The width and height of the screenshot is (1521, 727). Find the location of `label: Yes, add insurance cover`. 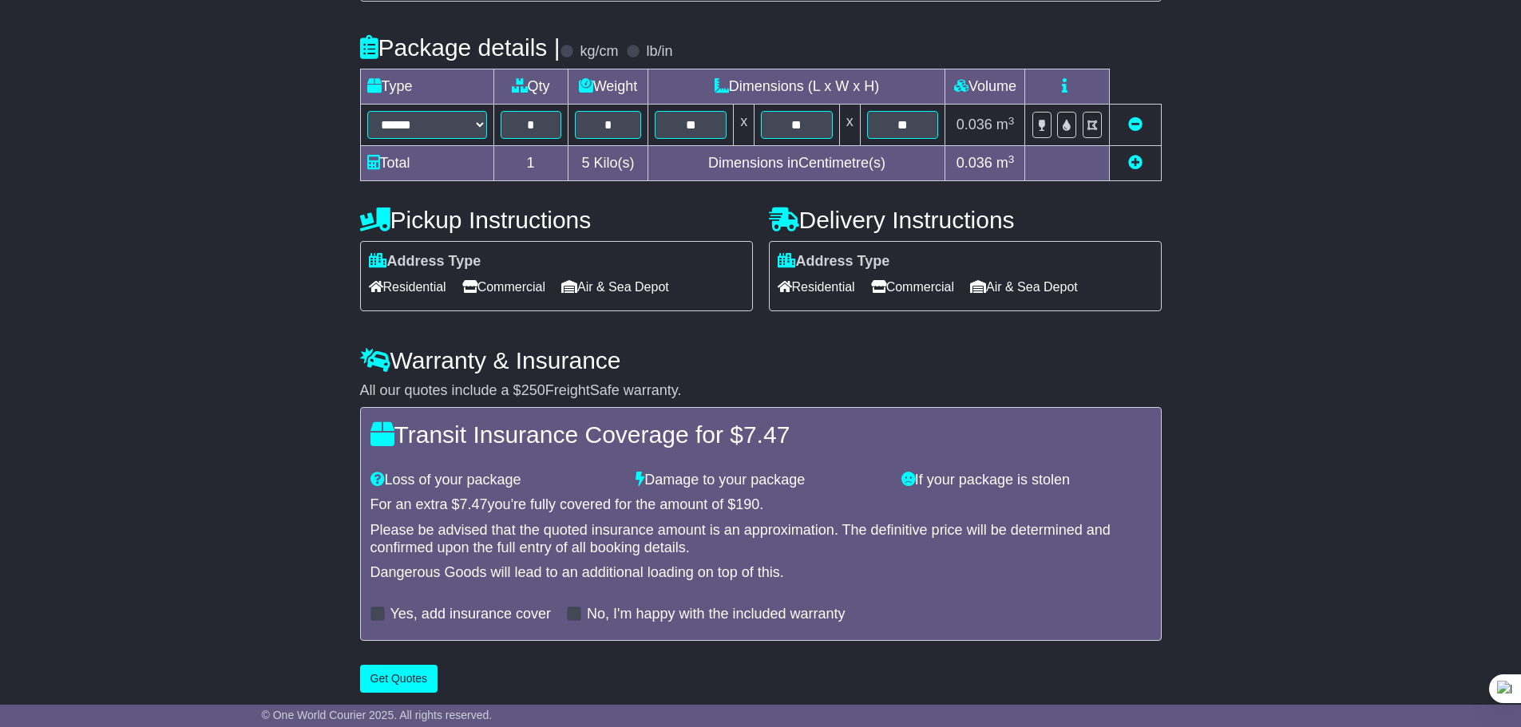

label: Yes, add insurance cover is located at coordinates (470, 615).